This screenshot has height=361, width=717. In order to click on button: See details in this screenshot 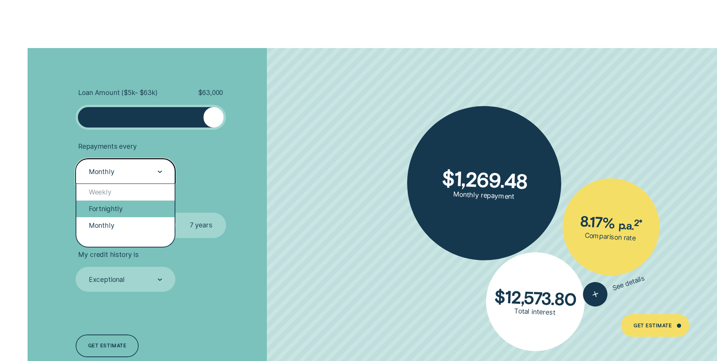, I will do `click(614, 288)`.